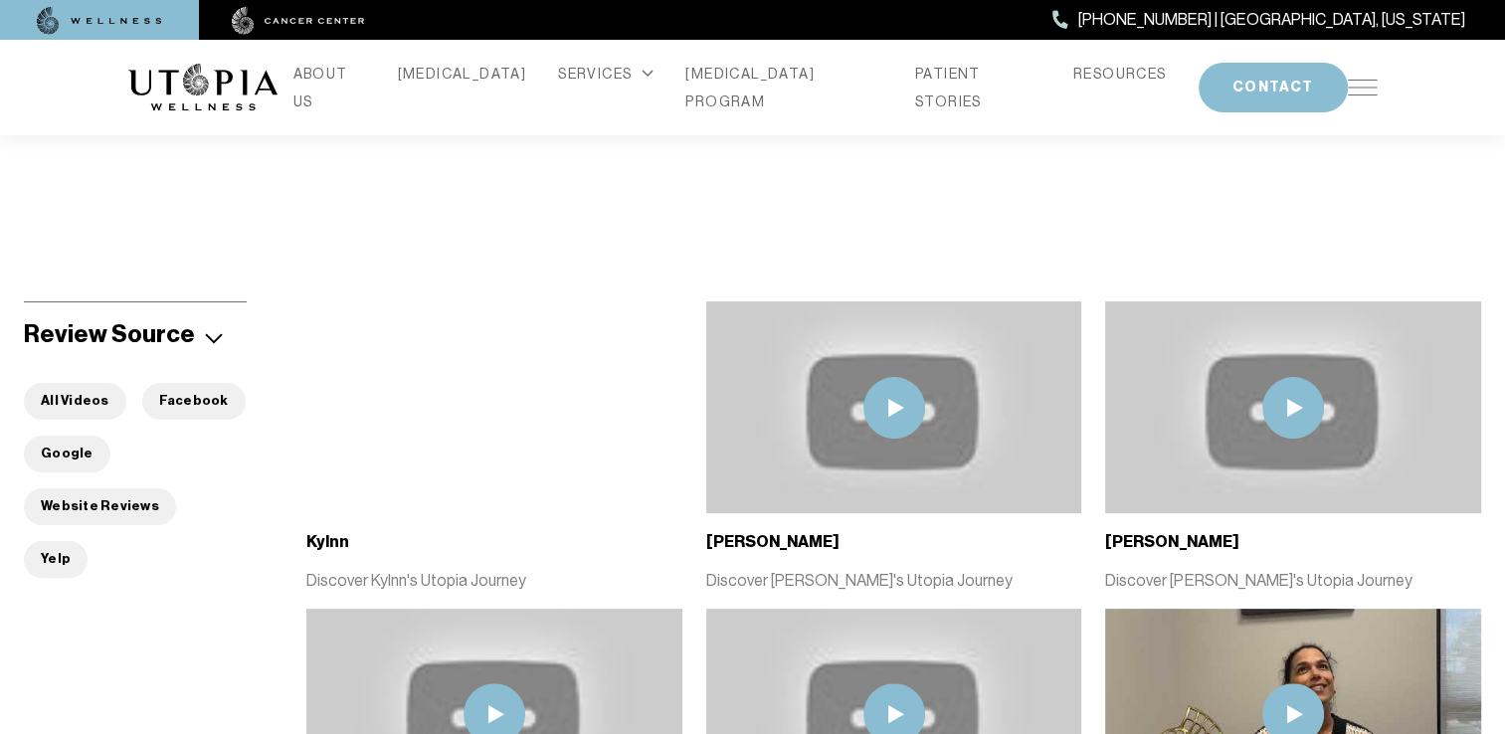 This screenshot has width=1505, height=734. Describe the element at coordinates (978, 88) in the screenshot. I see `a: PATIENT STORIES` at that location.